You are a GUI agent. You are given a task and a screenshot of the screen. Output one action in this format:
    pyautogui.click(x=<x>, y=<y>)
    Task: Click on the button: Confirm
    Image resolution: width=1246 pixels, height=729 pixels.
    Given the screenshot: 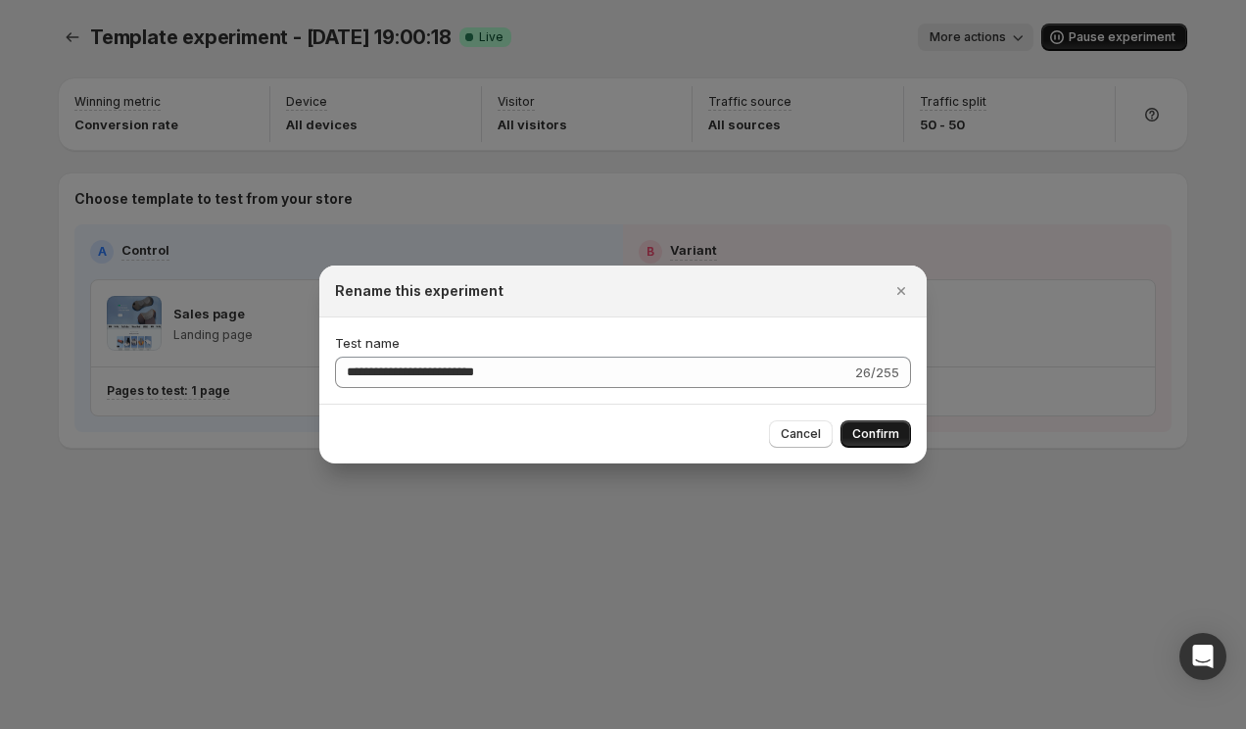 What is the action you would take?
    pyautogui.click(x=876, y=434)
    